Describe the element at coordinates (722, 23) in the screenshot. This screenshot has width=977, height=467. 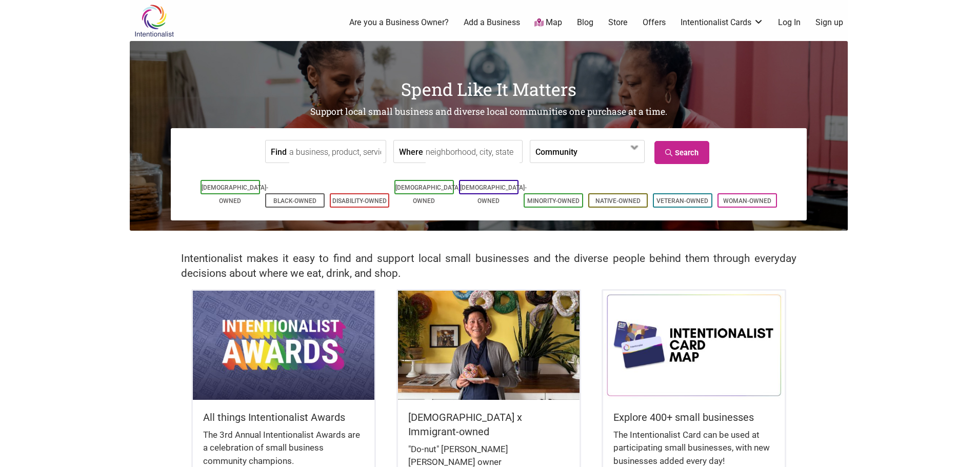
I see `li: Intentionalist Cards` at that location.